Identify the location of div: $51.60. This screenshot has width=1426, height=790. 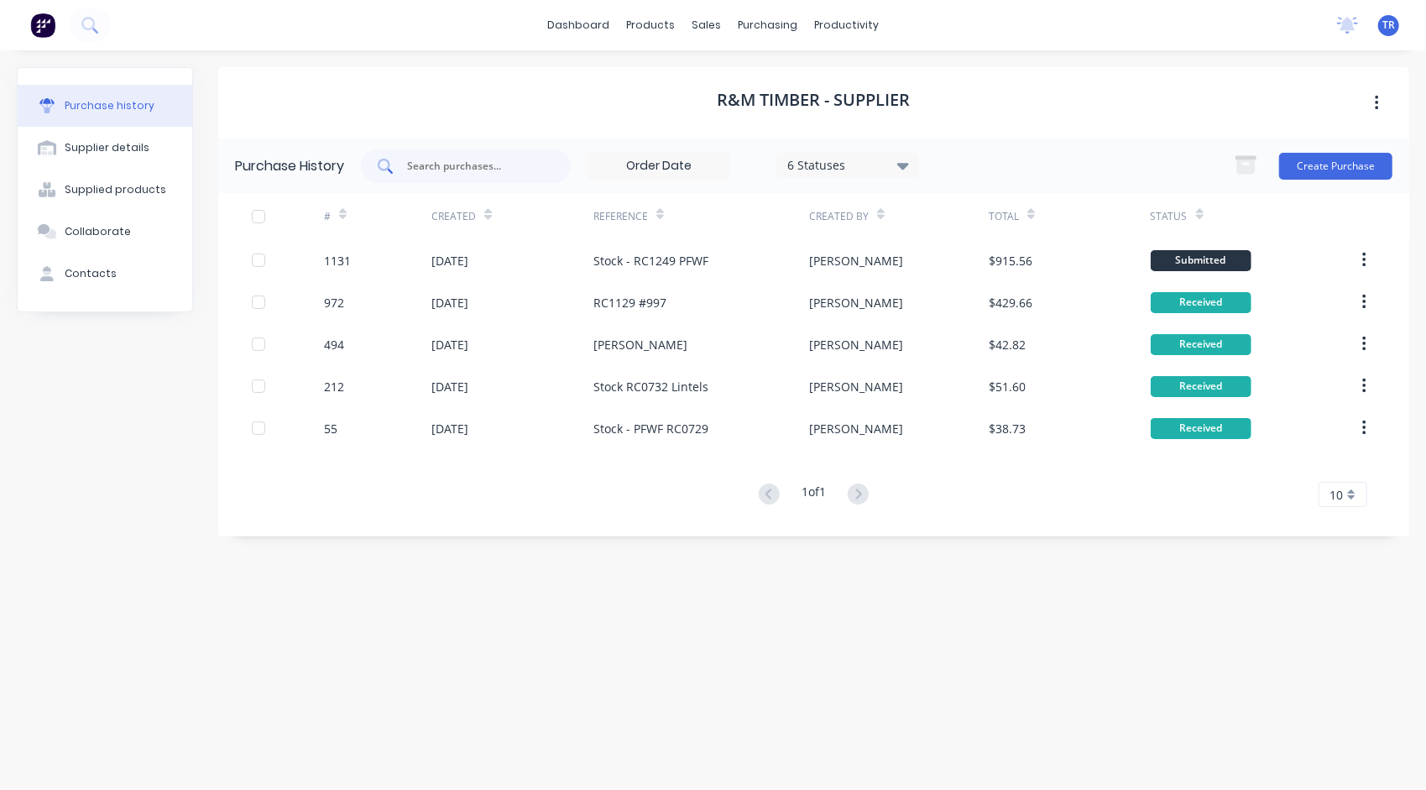
(1007, 386).